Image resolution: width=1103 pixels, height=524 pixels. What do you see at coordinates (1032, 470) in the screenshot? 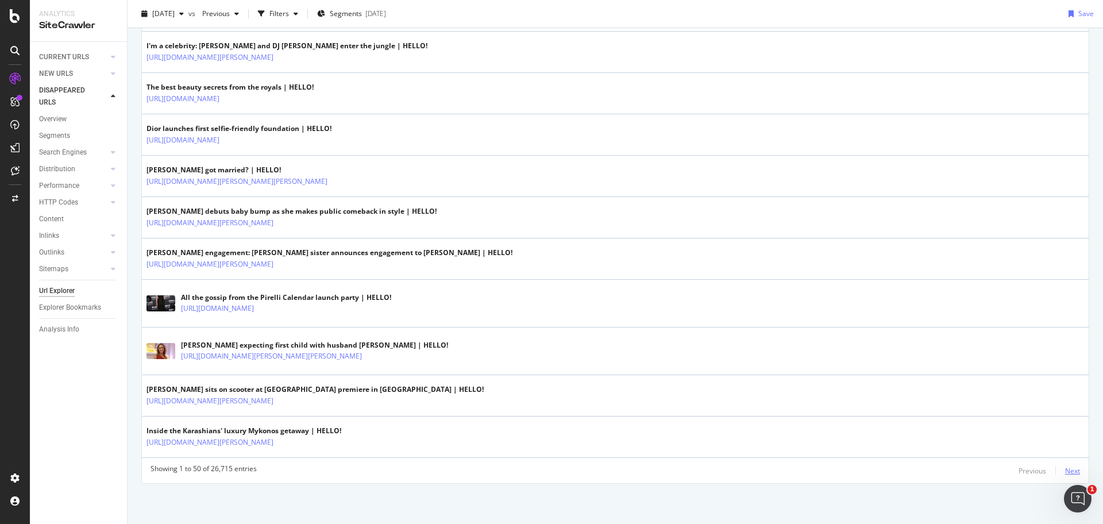
I see `div: Previous` at bounding box center [1032, 470].